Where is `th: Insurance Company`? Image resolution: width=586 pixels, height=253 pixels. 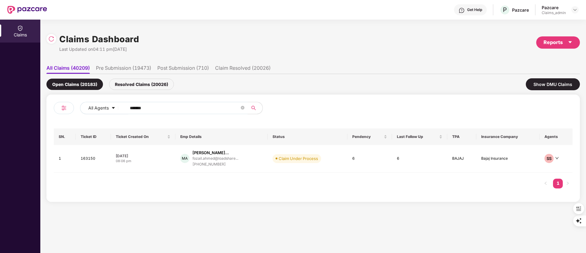
th: Insurance Company is located at coordinates (508, 137).